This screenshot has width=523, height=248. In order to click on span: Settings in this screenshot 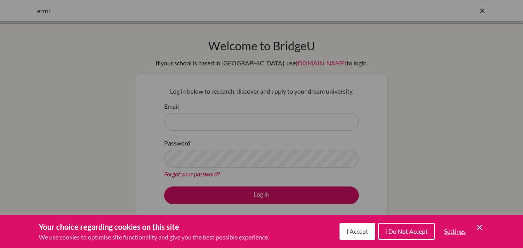, I will do `click(455, 231)`.